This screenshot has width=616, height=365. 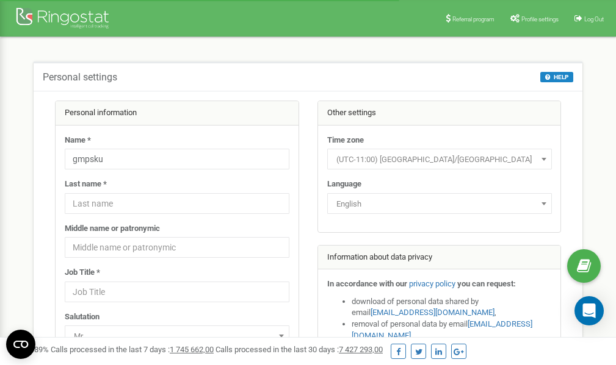 What do you see at coordinates (177, 159) in the screenshot?
I see `input: Name` at bounding box center [177, 159].